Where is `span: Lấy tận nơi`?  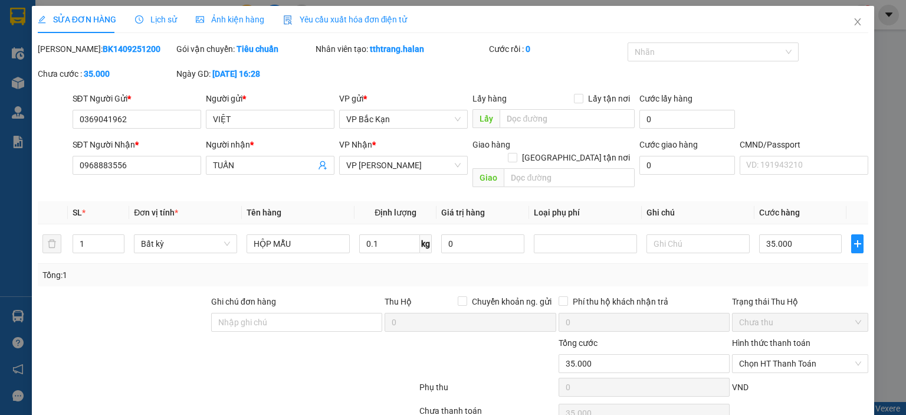 span: Lấy tận nơi is located at coordinates (609, 98).